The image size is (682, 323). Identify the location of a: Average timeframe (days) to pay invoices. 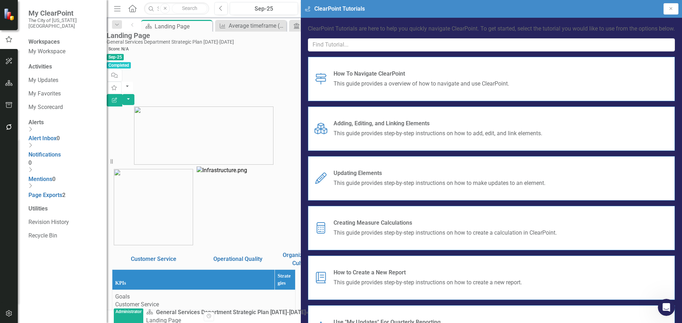
(251, 26).